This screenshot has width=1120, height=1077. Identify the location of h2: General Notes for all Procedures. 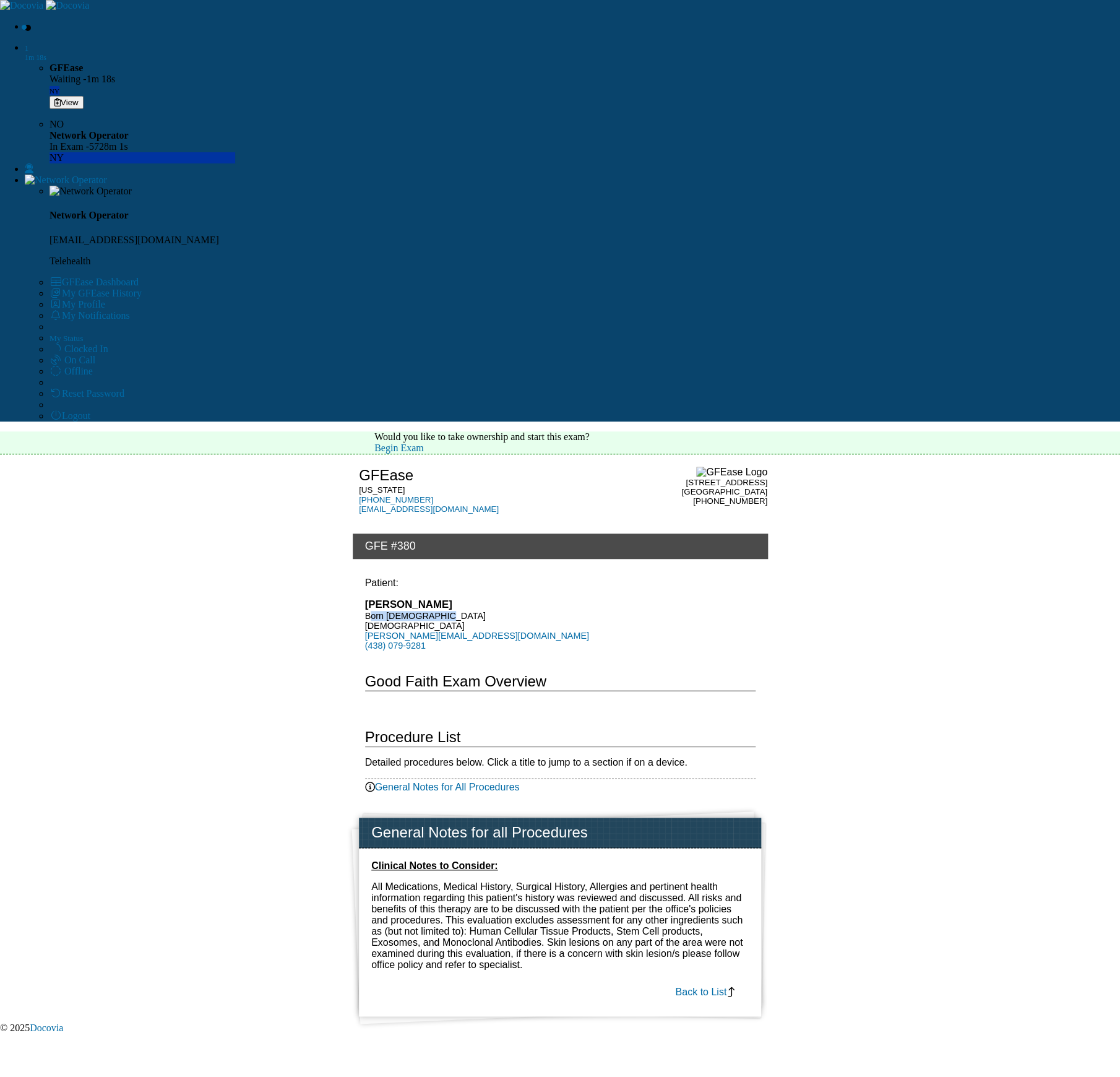
(560, 833).